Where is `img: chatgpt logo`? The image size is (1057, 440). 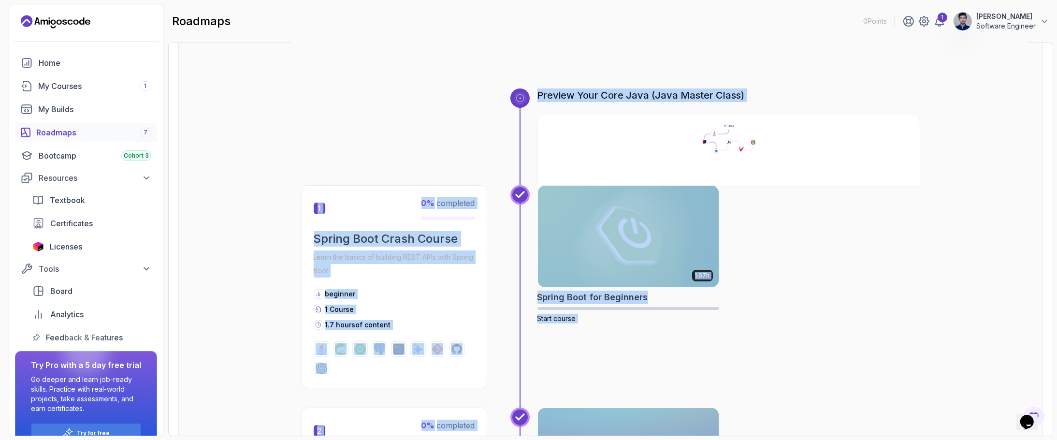
img: chatgpt logo is located at coordinates (322, 368).